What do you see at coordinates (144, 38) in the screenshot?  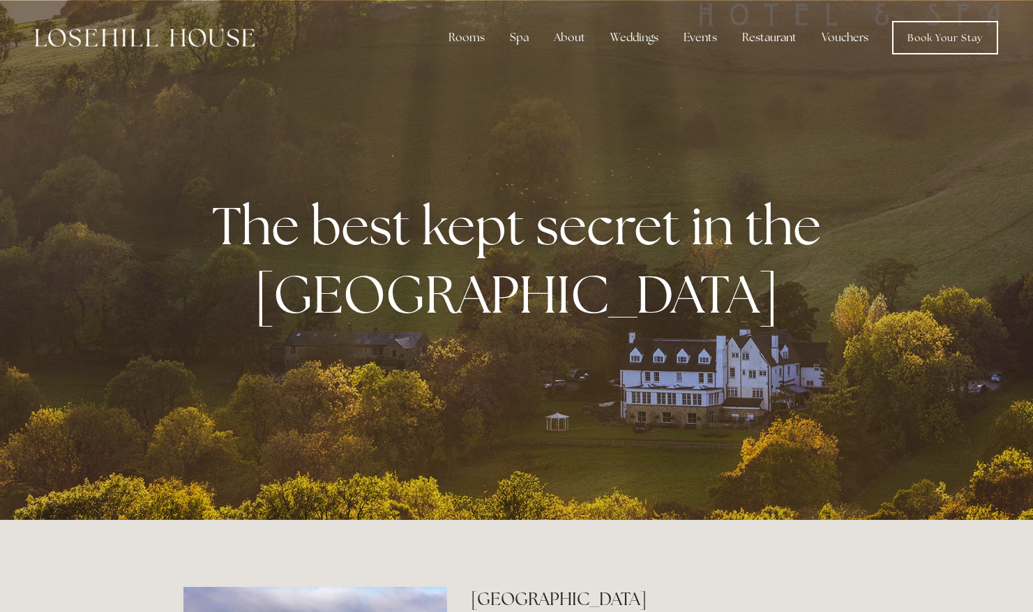 I see `img: Losehill House` at bounding box center [144, 38].